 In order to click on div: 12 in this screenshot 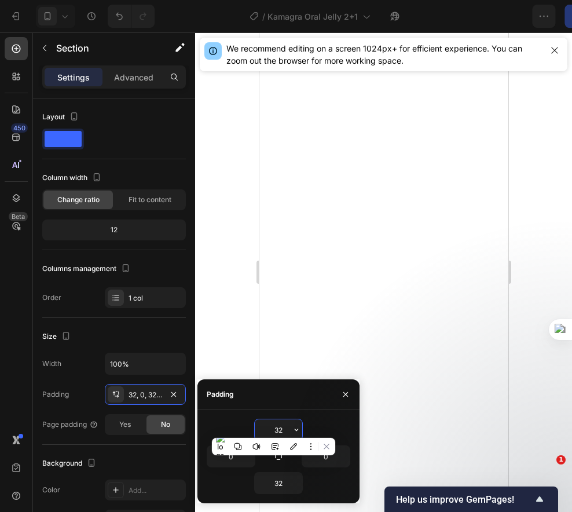, I will do `click(114, 230)`.